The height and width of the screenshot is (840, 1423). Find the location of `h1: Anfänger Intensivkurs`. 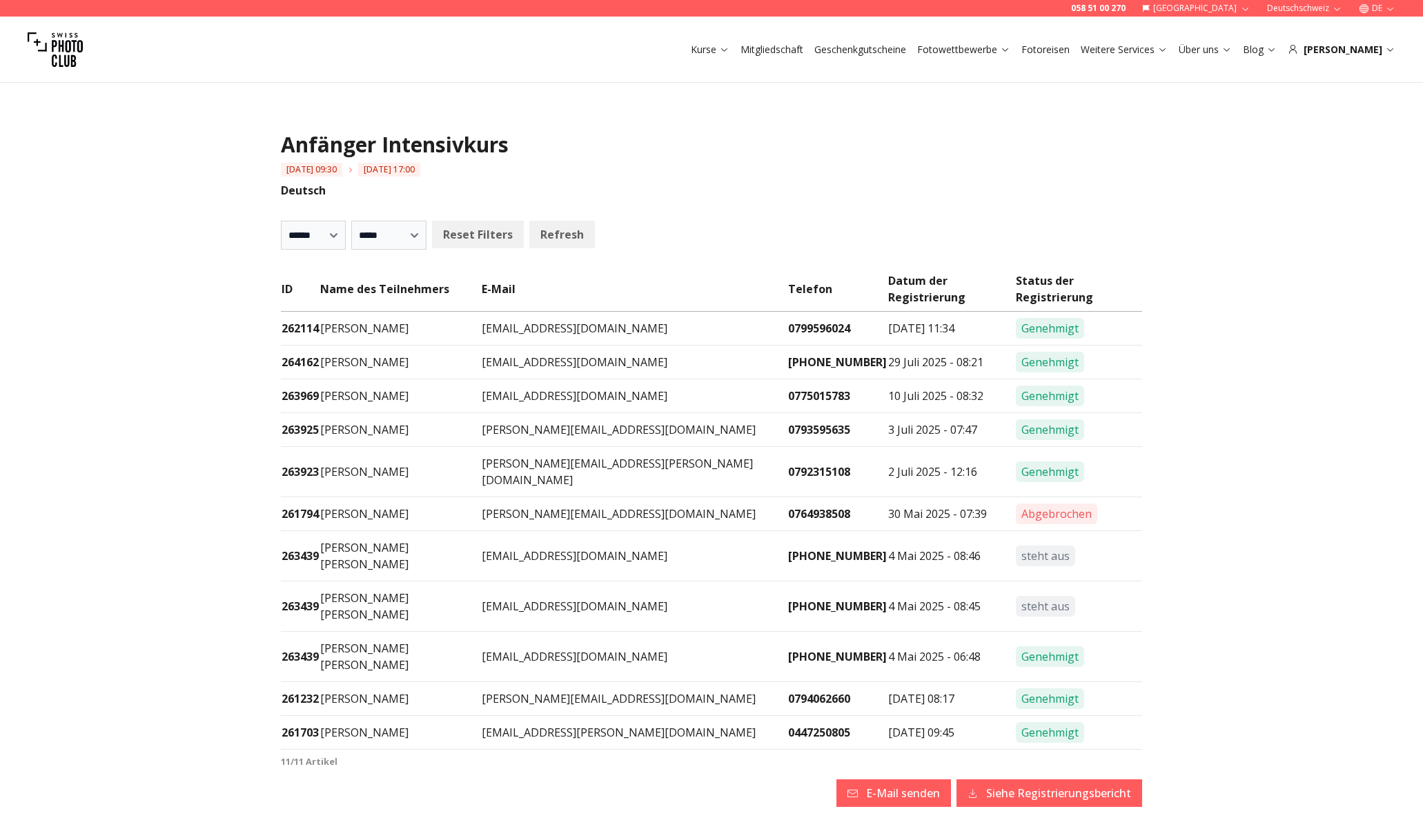

h1: Anfänger Intensivkurs is located at coordinates (712, 145).